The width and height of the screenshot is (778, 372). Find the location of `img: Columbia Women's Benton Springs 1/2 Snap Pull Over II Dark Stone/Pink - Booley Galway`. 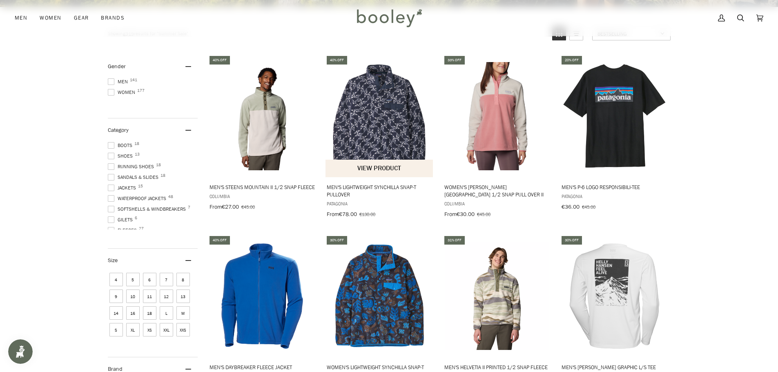

img: Columbia Women's Benton Springs 1/2 Snap Pull Over II Dark Stone/Pink - Booley Galway is located at coordinates (497, 116).